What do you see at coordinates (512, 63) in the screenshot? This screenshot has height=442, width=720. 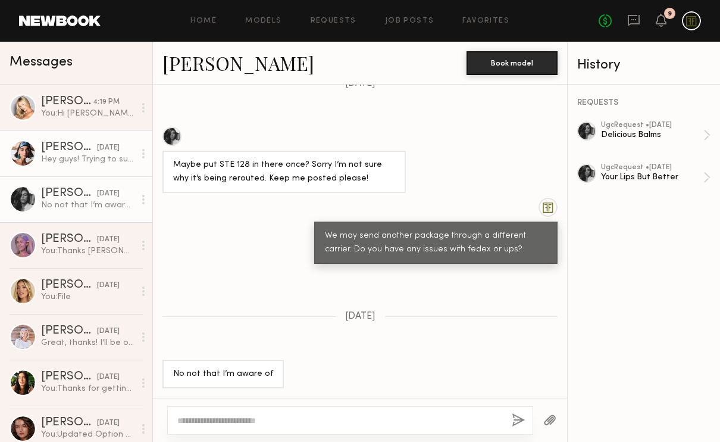 I see `button: Book model` at bounding box center [512, 63].